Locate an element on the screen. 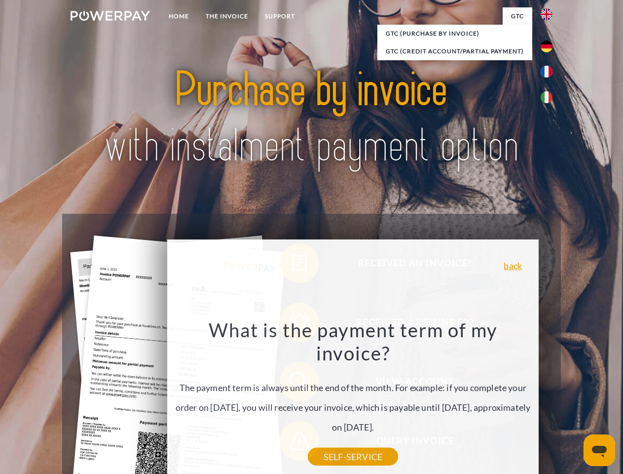 This screenshot has width=623, height=474. img: fr is located at coordinates (547, 72).